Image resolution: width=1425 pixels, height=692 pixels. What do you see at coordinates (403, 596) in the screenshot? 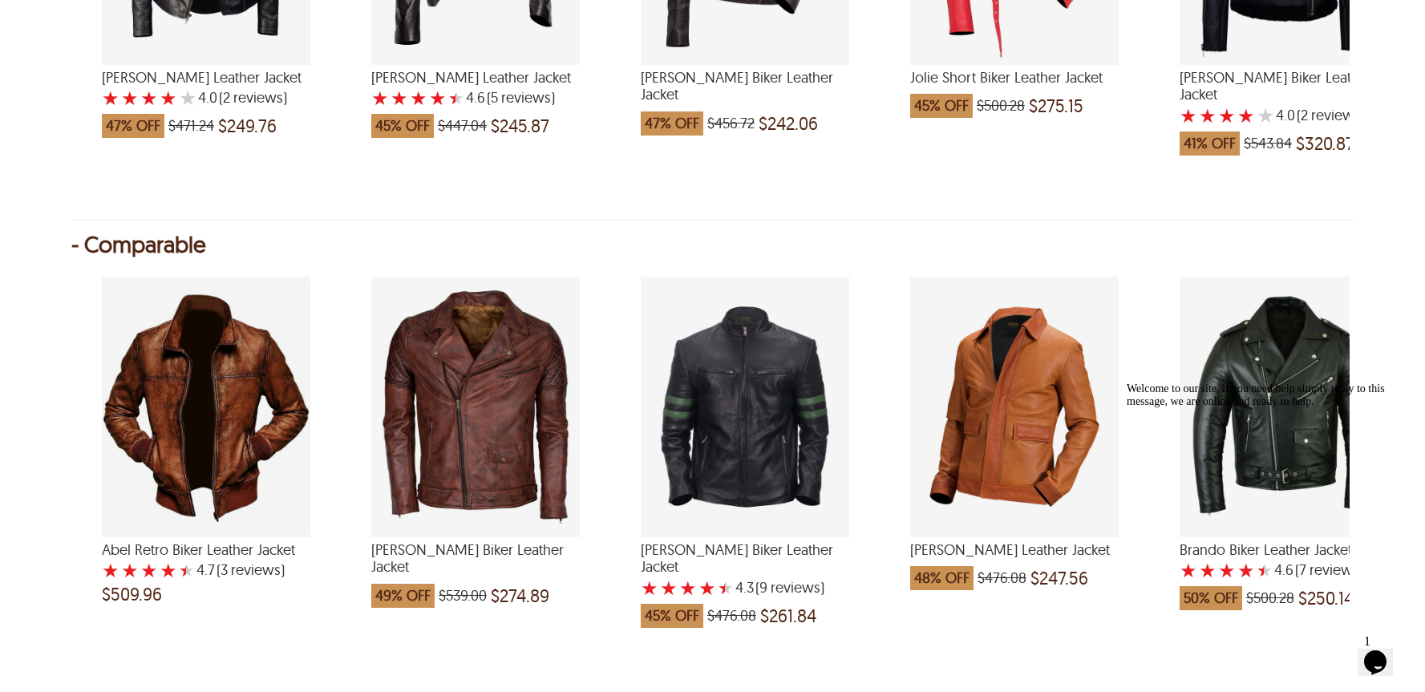
I see `span: 49% OFF` at bounding box center [403, 596].